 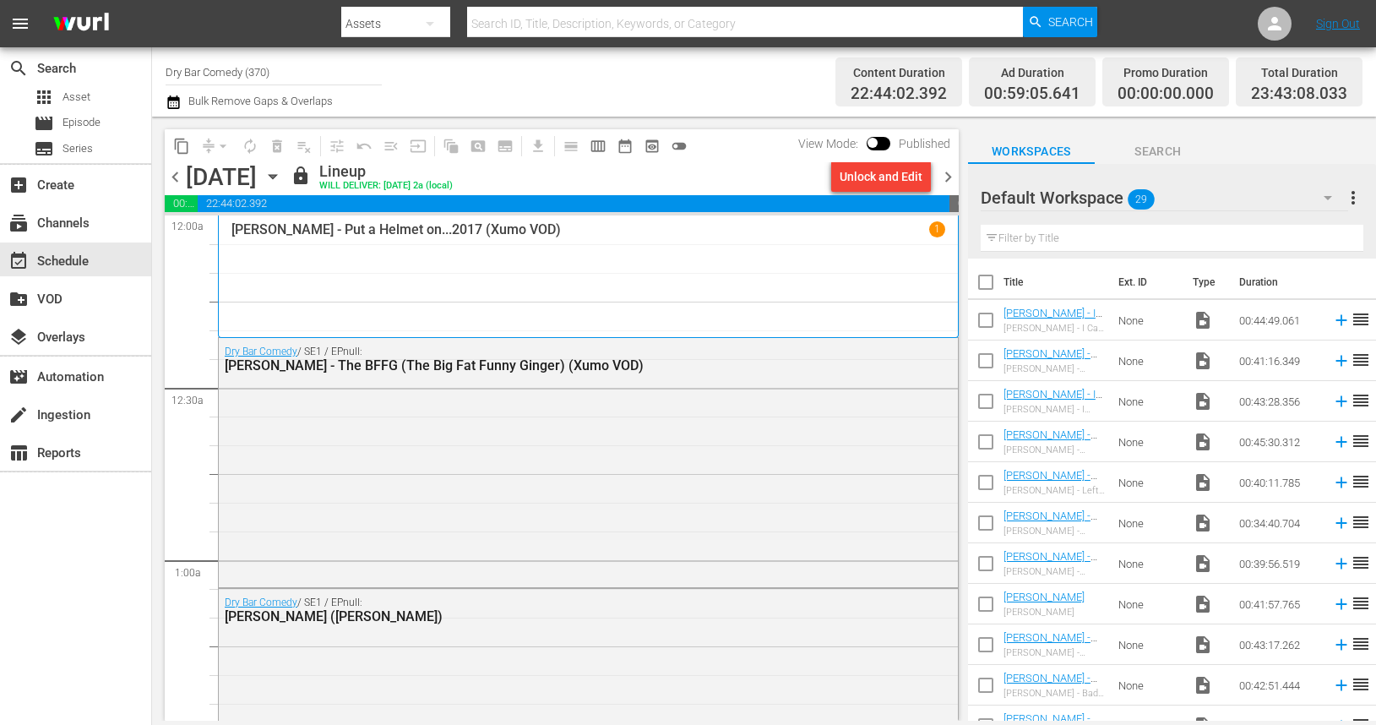 I want to click on span: Bulk Remove Gaps & Overlaps, so click(x=259, y=101).